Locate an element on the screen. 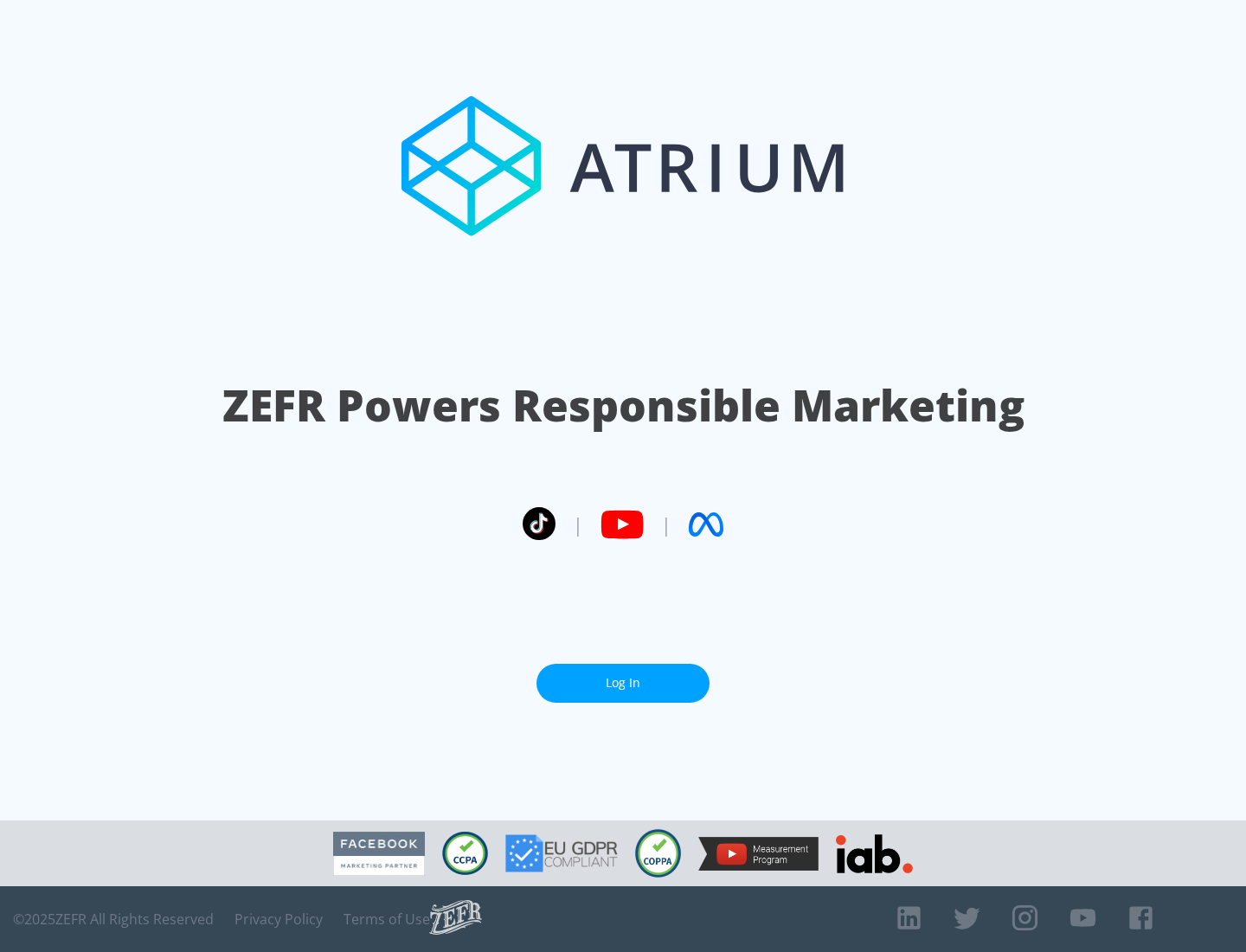 This screenshot has width=1246, height=952. a: Privacy Policy is located at coordinates (279, 919).